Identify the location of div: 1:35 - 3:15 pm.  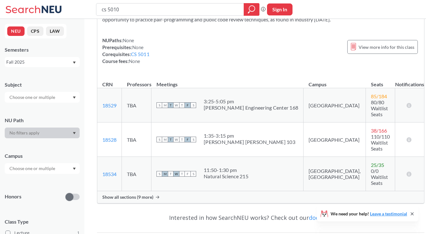
(249, 136).